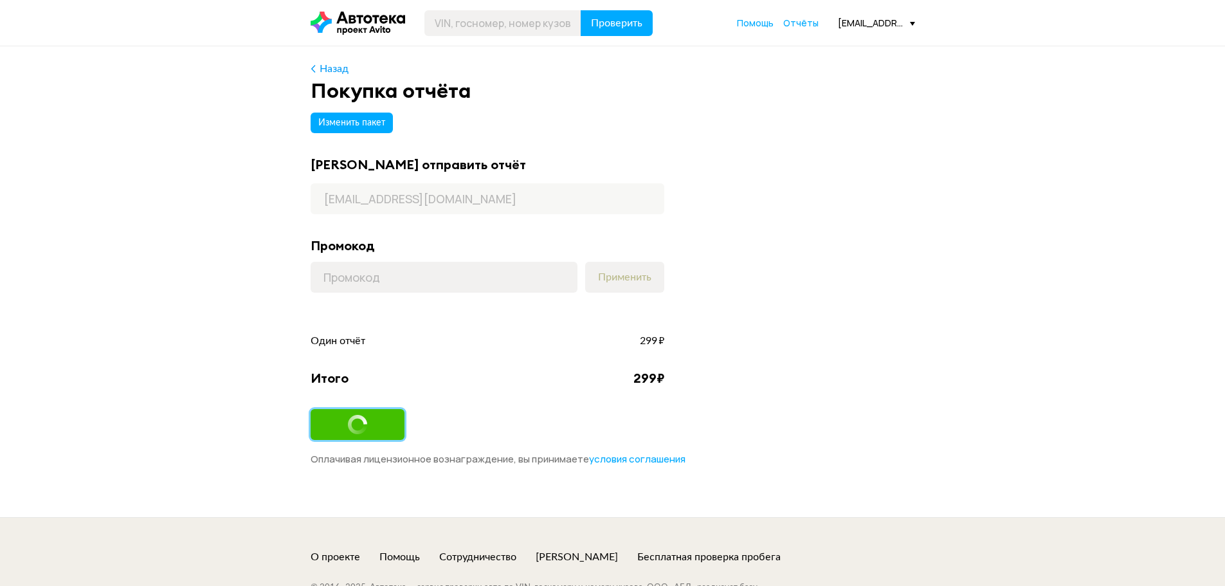 This screenshot has width=1225, height=586. What do you see at coordinates (503, 23) in the screenshot?
I see `input: VIN, госномер, номер кузова` at bounding box center [503, 23].